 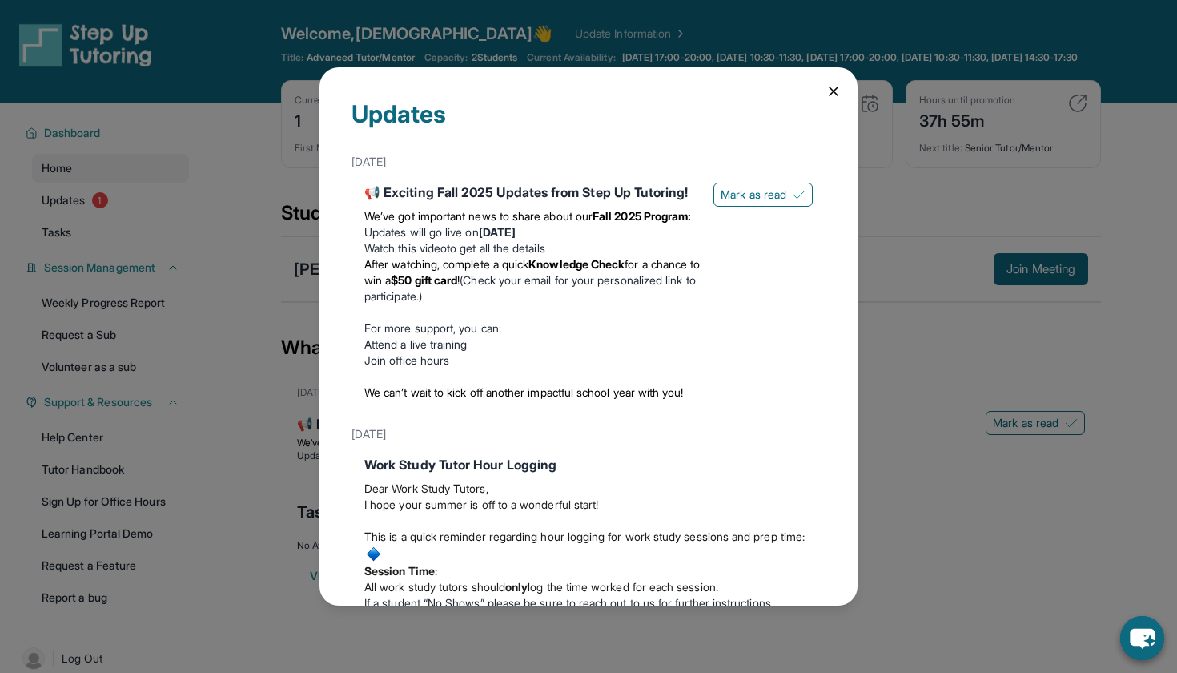 I want to click on span: We can’t wait to kick off another impactful school year with you!, so click(x=524, y=392).